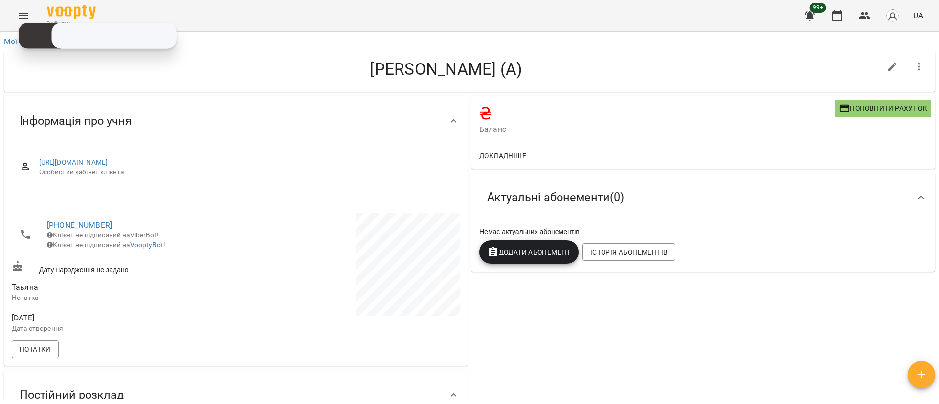  I want to click on p: Дата створення, so click(123, 329).